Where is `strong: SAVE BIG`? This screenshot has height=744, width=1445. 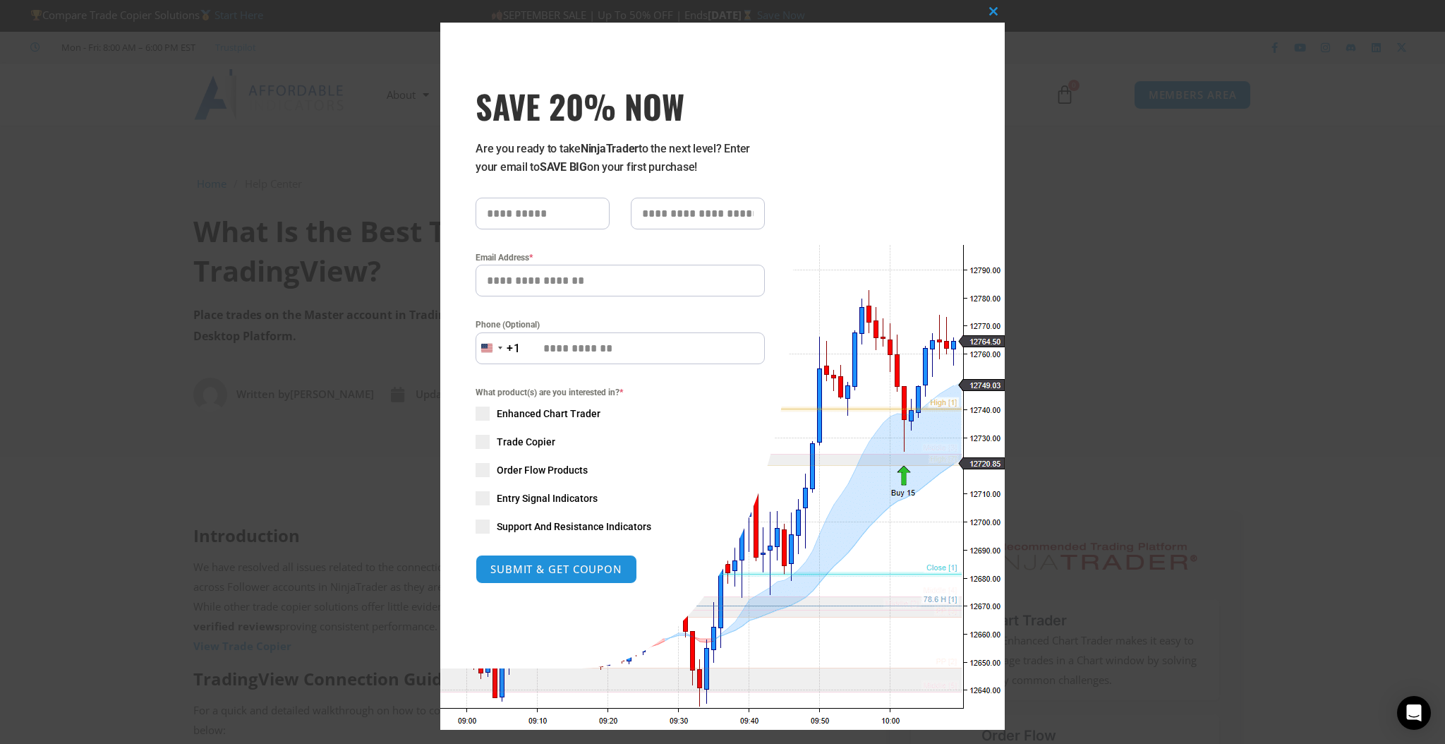 strong: SAVE BIG is located at coordinates (563, 167).